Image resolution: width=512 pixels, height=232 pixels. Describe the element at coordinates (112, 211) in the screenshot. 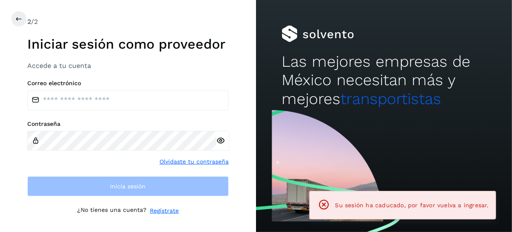

I see `p: ¿No tienes una cuenta?` at that location.